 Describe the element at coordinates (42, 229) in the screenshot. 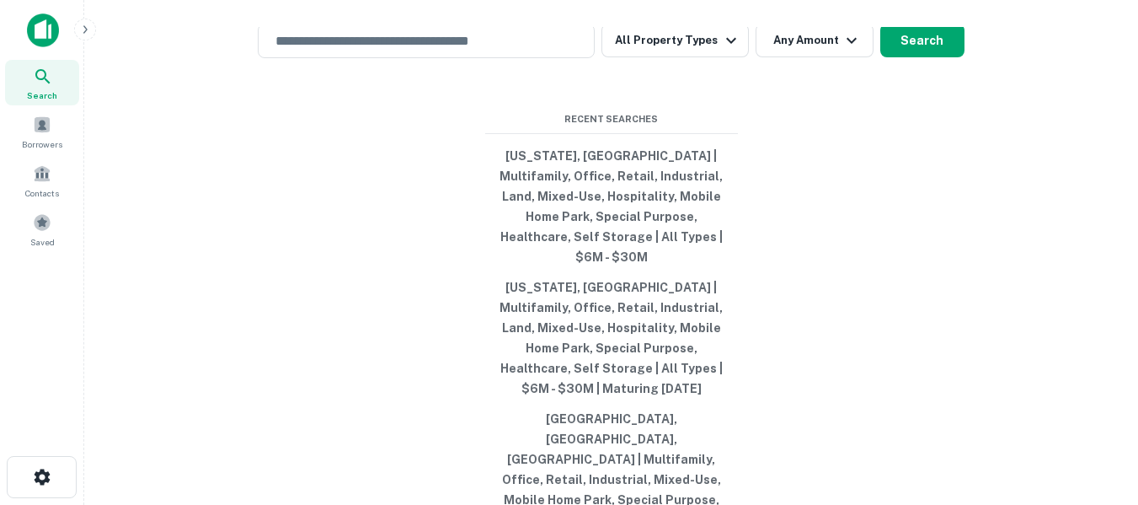

I see `div: Saved` at that location.